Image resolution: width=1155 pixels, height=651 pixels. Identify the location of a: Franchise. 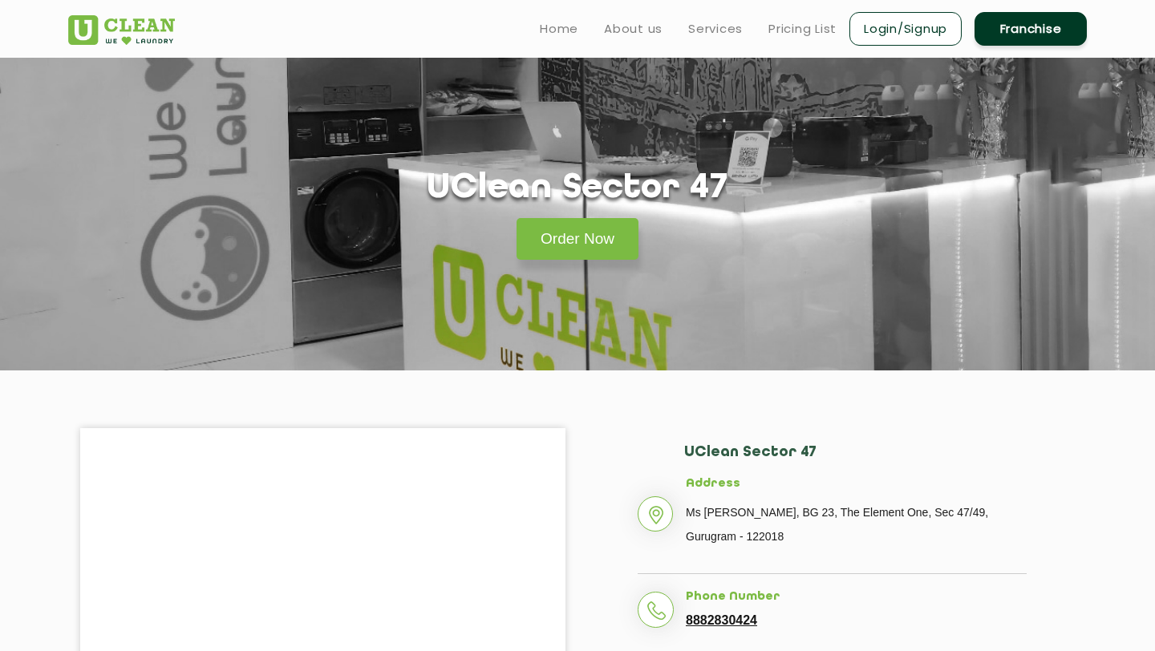
(1030, 29).